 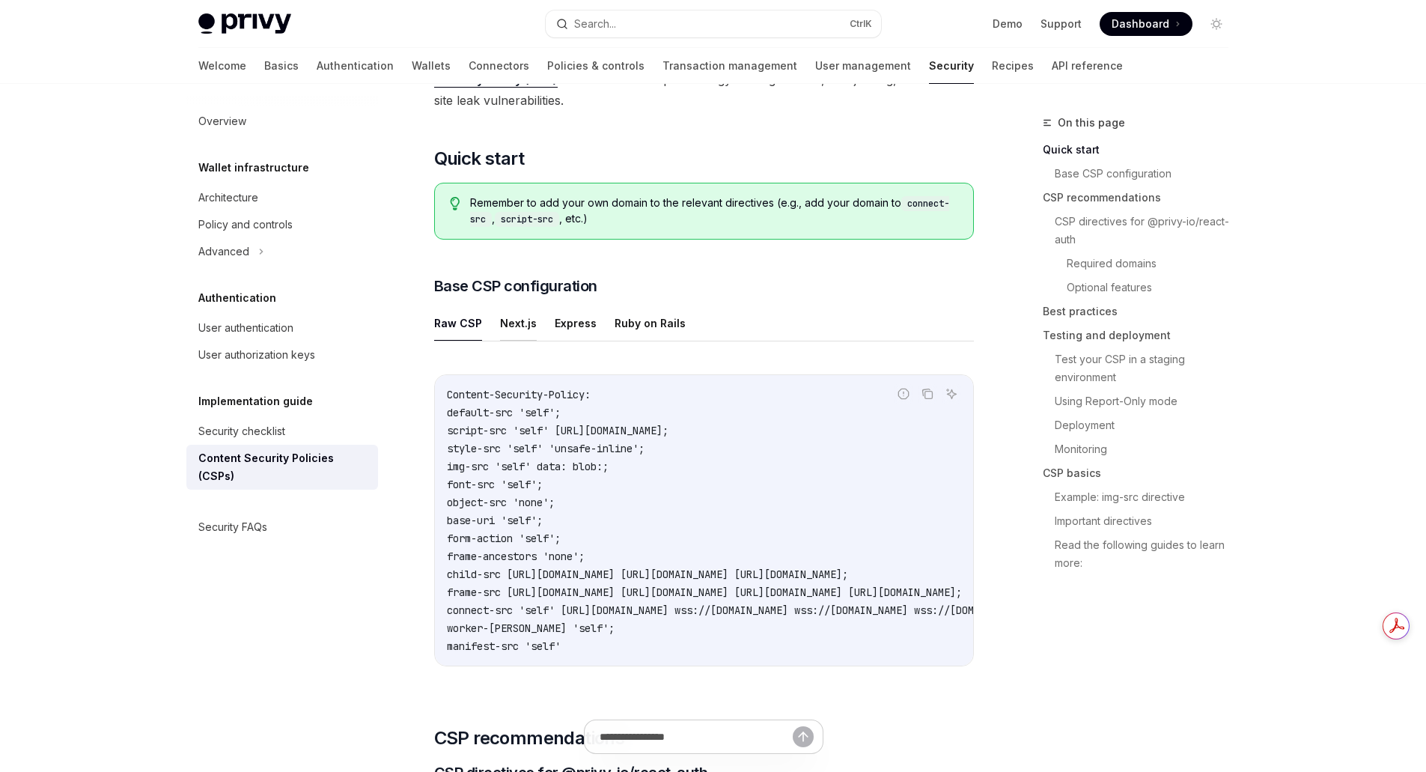 What do you see at coordinates (246, 328) in the screenshot?
I see `div: User authentication` at bounding box center [246, 328].